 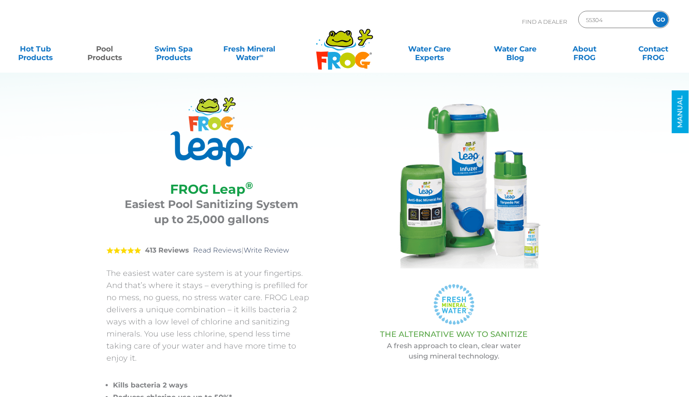 I want to click on a: MANUAL, so click(x=680, y=112).